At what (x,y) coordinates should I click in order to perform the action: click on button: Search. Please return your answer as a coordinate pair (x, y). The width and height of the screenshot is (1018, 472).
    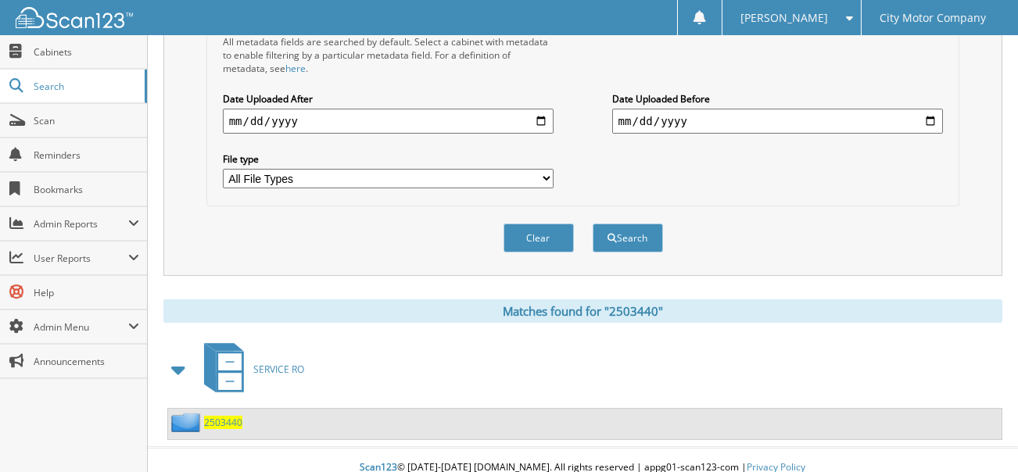
    Looking at the image, I should click on (628, 238).